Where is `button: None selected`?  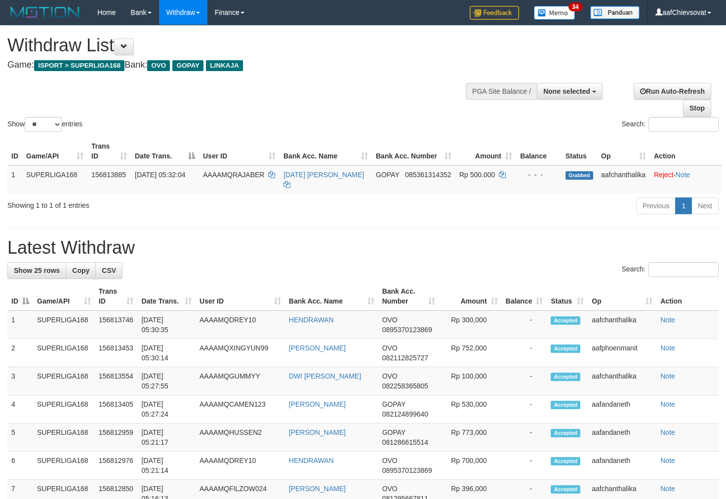
button: None selected is located at coordinates (570, 91).